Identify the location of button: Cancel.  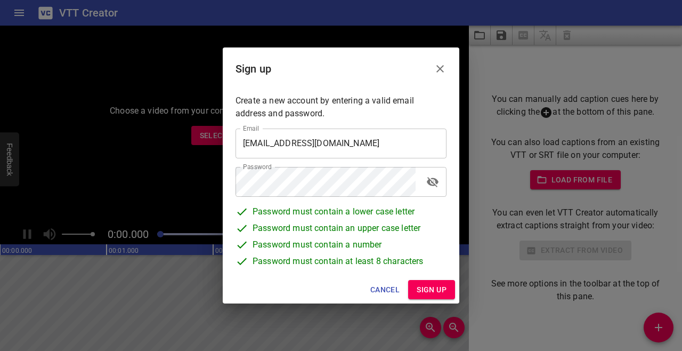
(385, 290).